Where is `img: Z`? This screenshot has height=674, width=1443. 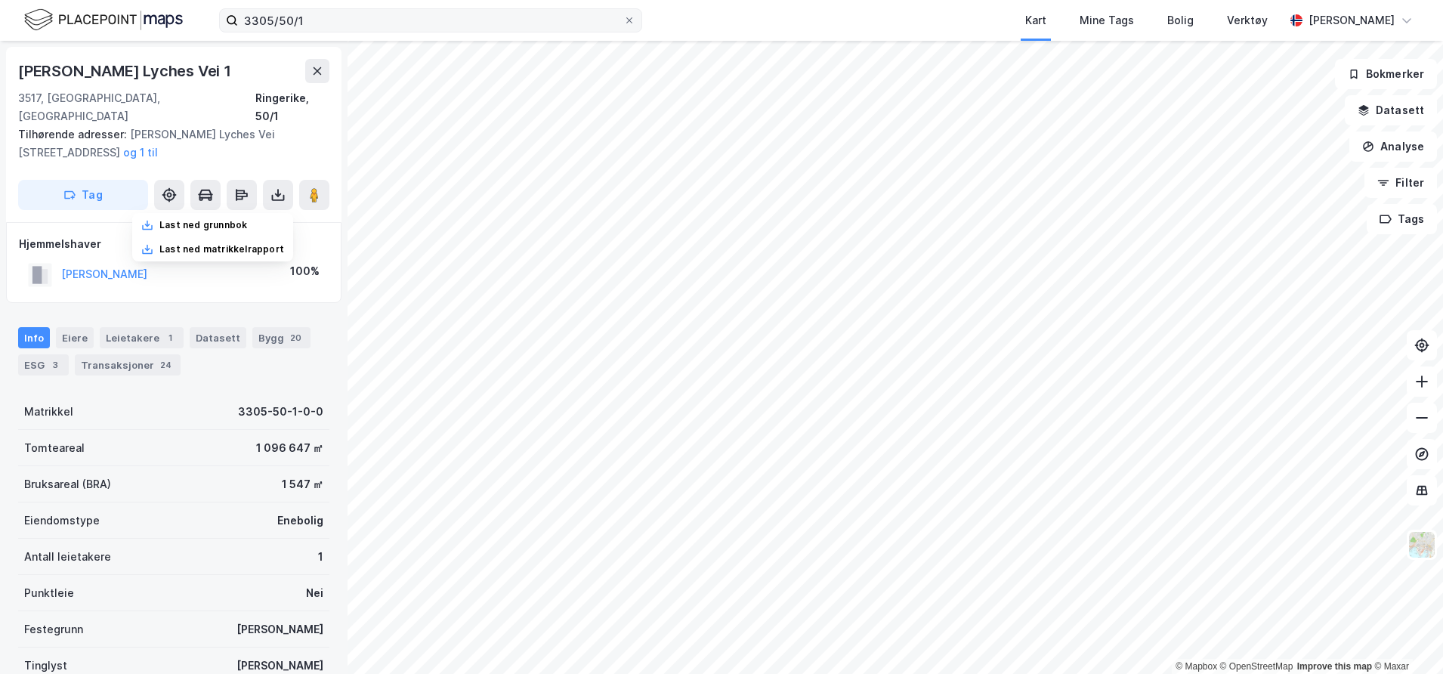
img: Z is located at coordinates (1421, 545).